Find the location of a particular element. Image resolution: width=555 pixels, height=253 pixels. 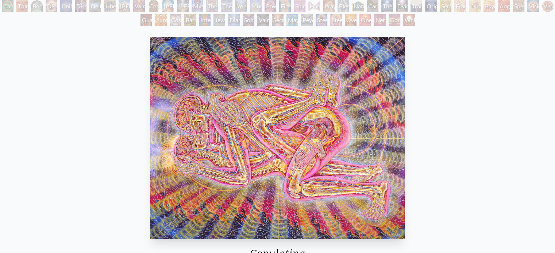

div: Original Face is located at coordinates (431, 6).